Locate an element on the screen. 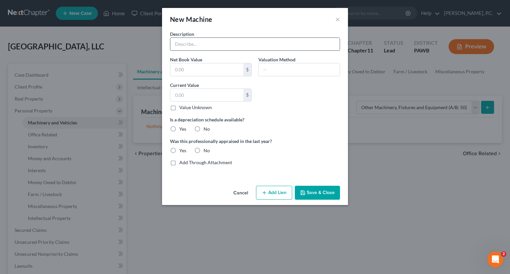 The height and width of the screenshot is (274, 510). label: Net Book Value is located at coordinates (186, 59).